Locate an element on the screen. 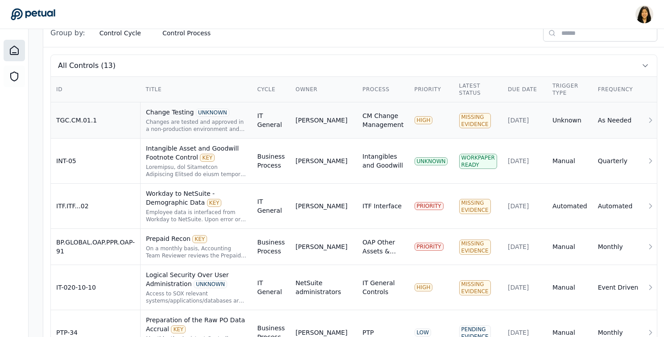 The image size is (664, 337). button: Control Process is located at coordinates (187, 33).